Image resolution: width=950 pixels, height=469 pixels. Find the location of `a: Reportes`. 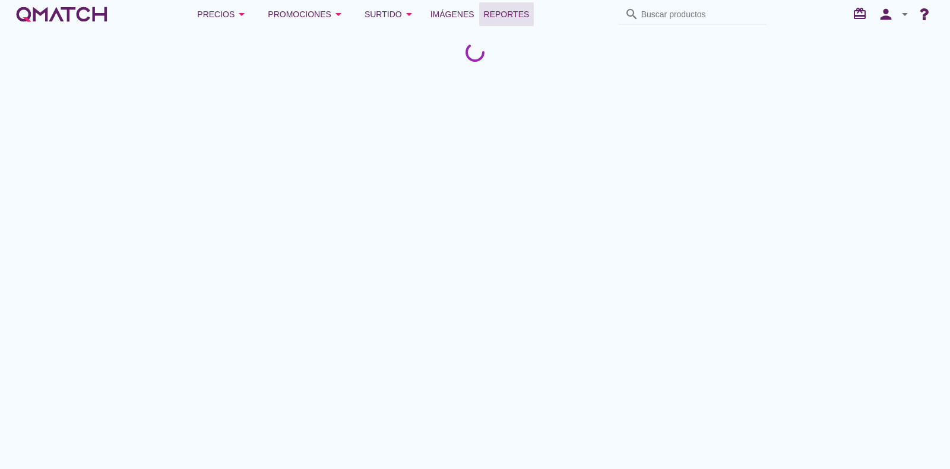

a: Reportes is located at coordinates (507, 14).